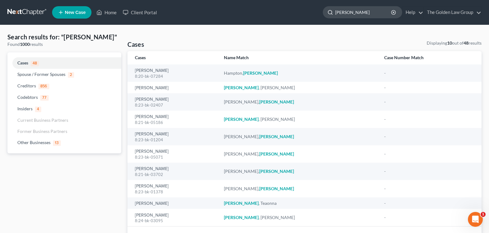  Describe the element at coordinates (174, 76) in the screenshot. I see `div: 8:20-bk-07284` at that location.